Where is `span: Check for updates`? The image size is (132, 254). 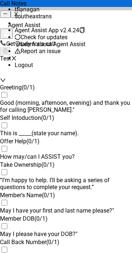
span: Check for updates is located at coordinates (44, 37).